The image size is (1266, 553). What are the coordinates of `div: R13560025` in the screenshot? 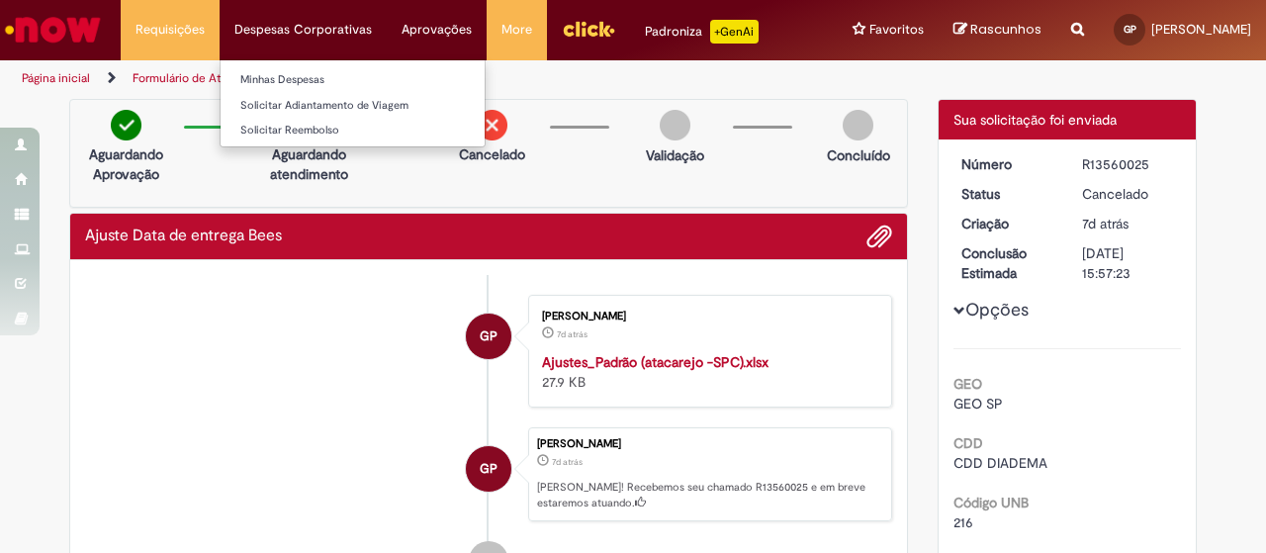 It's located at (1127, 164).